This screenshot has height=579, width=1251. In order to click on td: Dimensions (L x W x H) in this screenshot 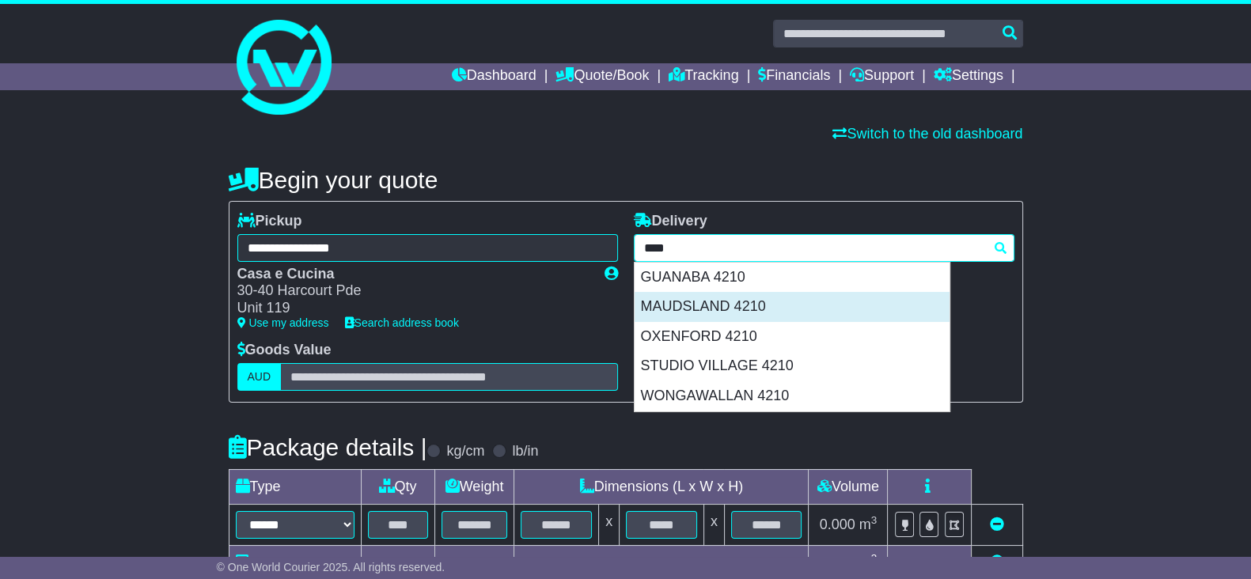, I will do `click(661, 487)`.